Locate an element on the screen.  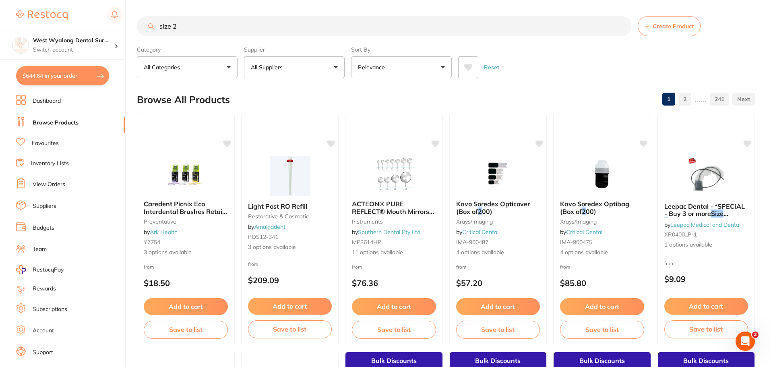
img: ACTEON® PURE REFLECT® Mouth Mirrors Front Surface is located at coordinates (394, 174).